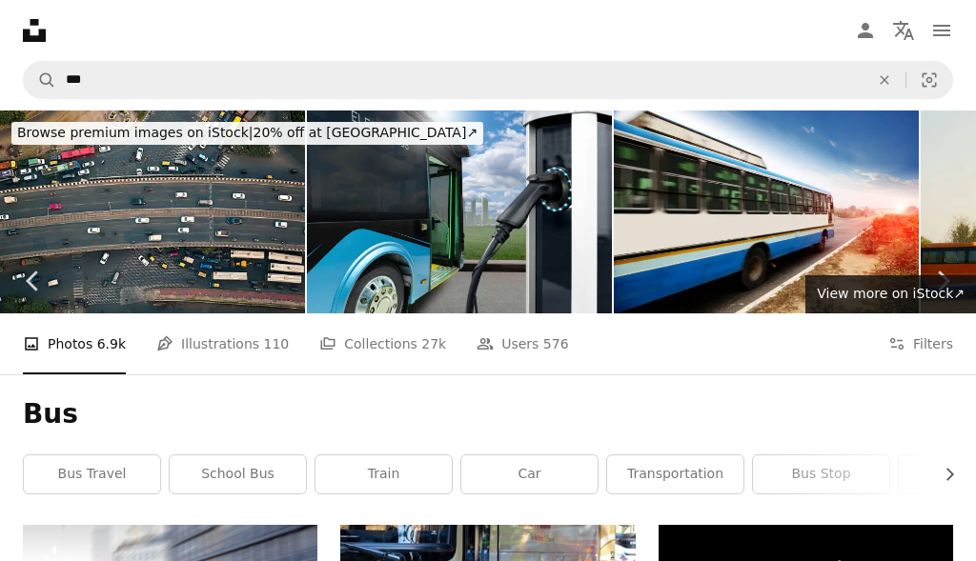 Image resolution: width=976 pixels, height=561 pixels. What do you see at coordinates (890, 293) in the screenshot?
I see `span: View more on iStock ↗` at bounding box center [890, 293].